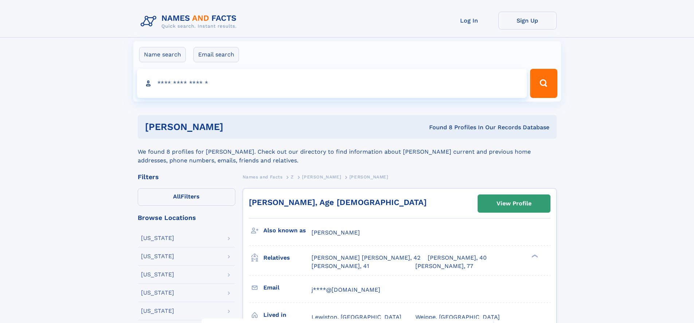 This screenshot has height=323, width=694. Describe the element at coordinates (263, 177) in the screenshot. I see `a: Names and Facts` at that location.